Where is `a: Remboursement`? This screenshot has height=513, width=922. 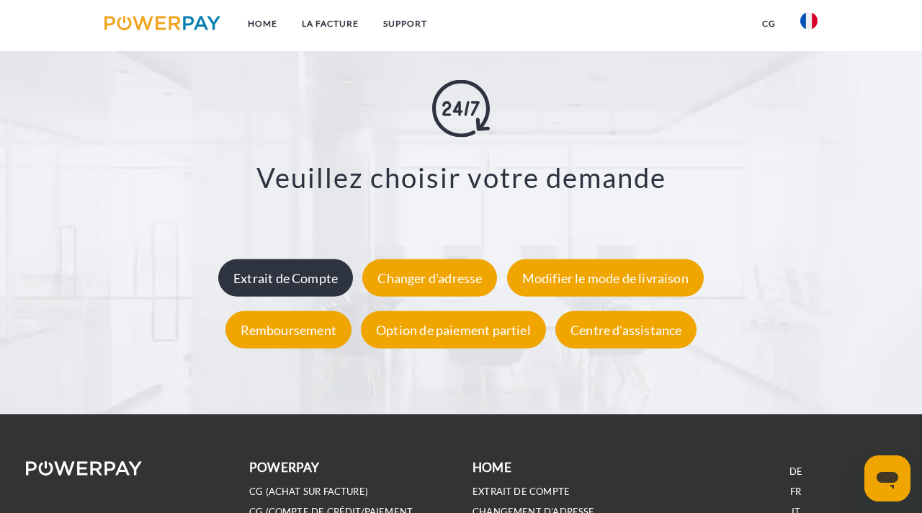 a: Remboursement is located at coordinates (288, 330).